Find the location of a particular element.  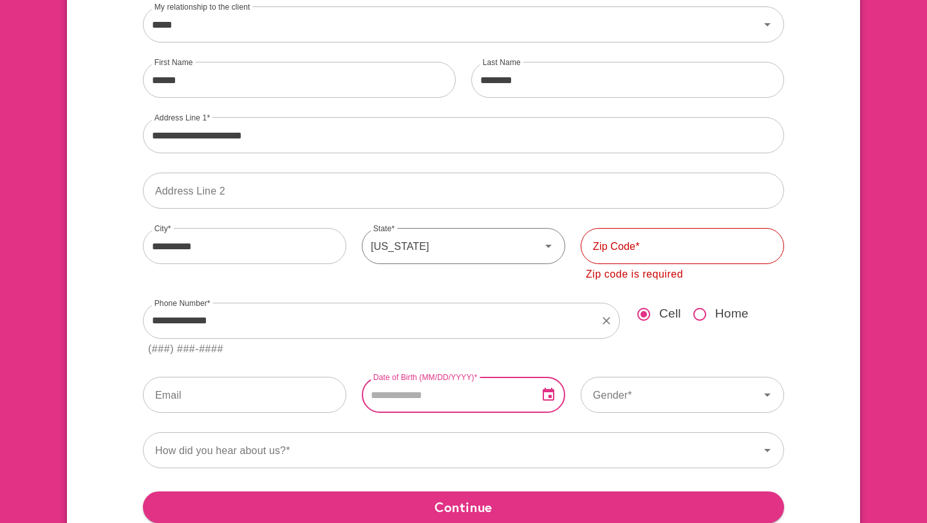

span: Home is located at coordinates (732, 313).